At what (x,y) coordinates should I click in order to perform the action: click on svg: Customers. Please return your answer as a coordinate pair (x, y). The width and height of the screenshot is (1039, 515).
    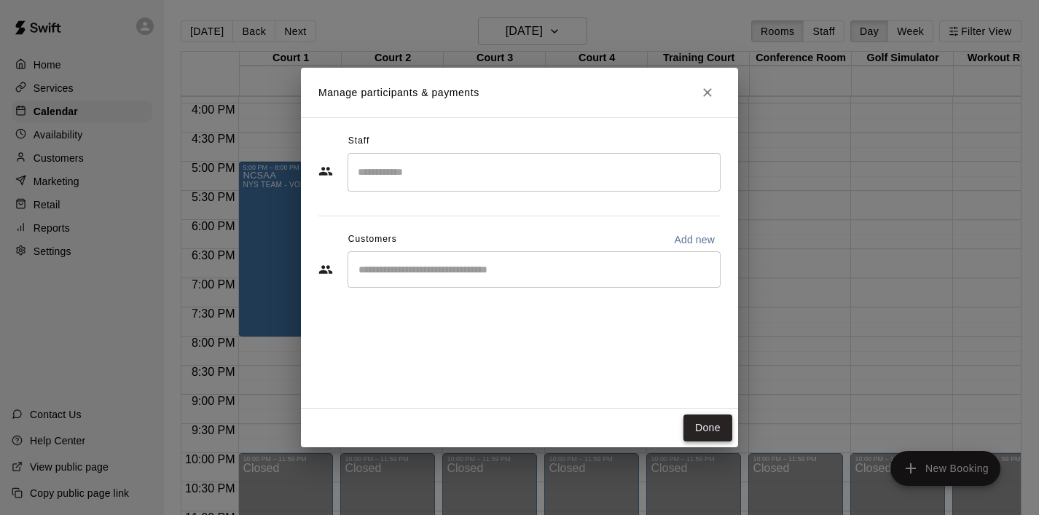
    Looking at the image, I should click on (326, 270).